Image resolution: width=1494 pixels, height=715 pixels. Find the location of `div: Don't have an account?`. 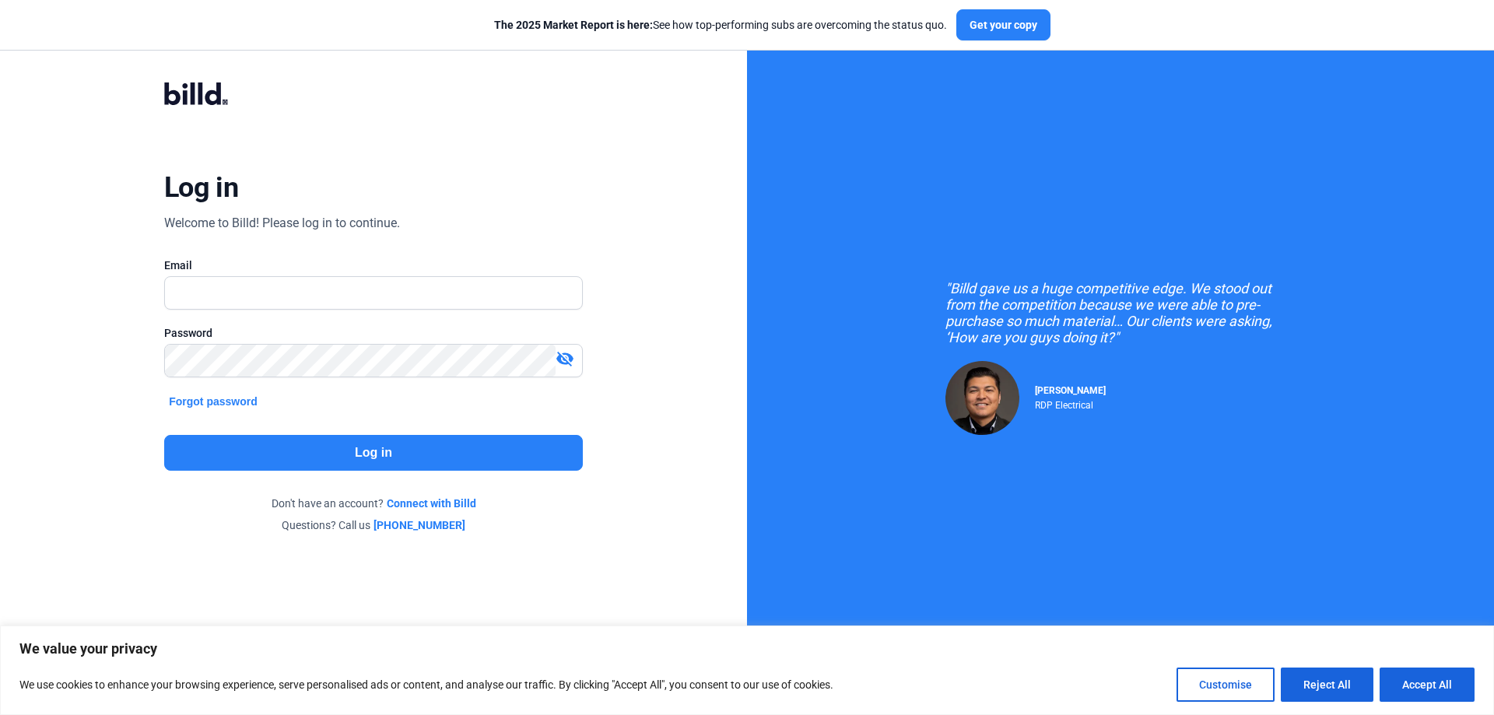

div: Don't have an account? is located at coordinates (374, 504).